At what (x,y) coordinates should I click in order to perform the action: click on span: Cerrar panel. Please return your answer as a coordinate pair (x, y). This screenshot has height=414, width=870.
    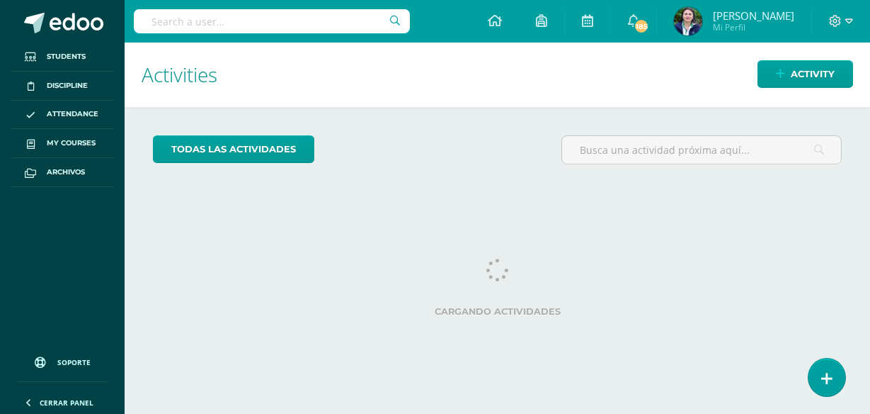
    Looking at the image, I should click on (67, 402).